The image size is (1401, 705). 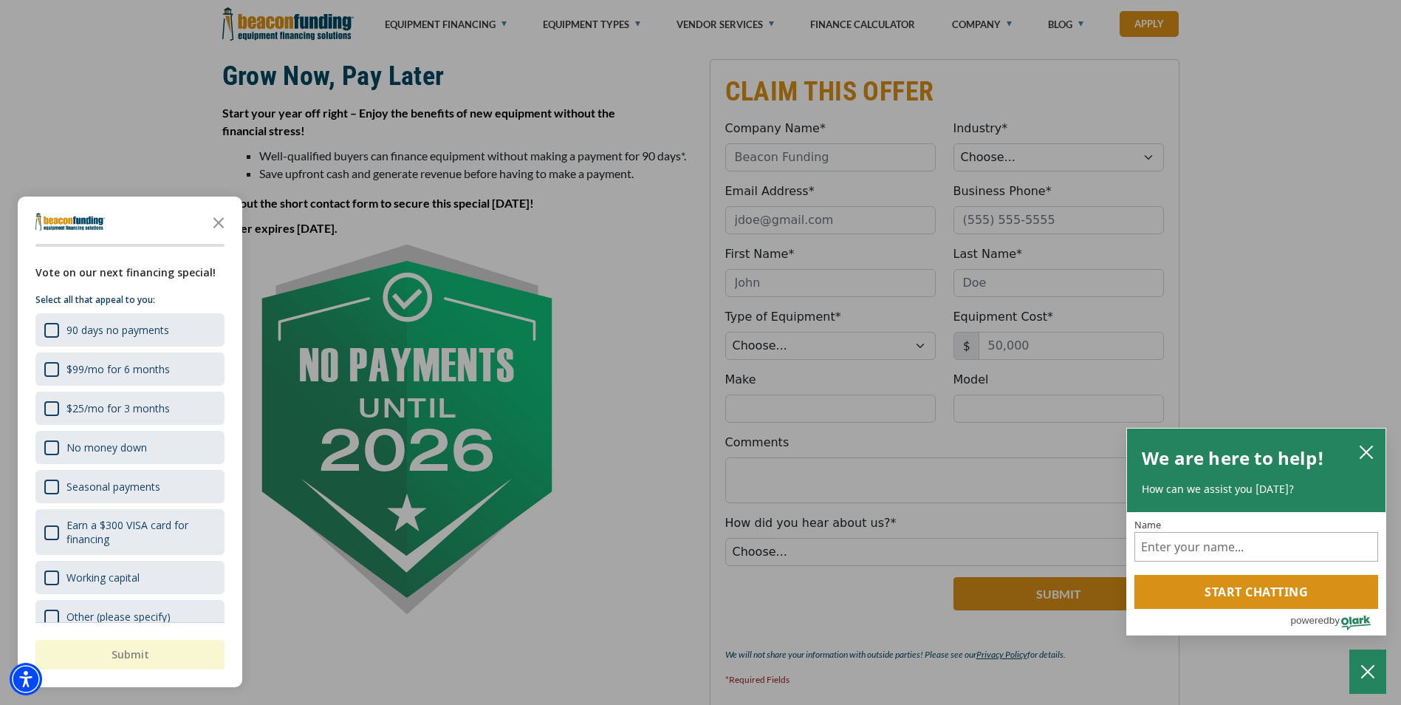 What do you see at coordinates (1368, 671) in the screenshot?
I see `button: Close Chatbox` at bounding box center [1368, 671].